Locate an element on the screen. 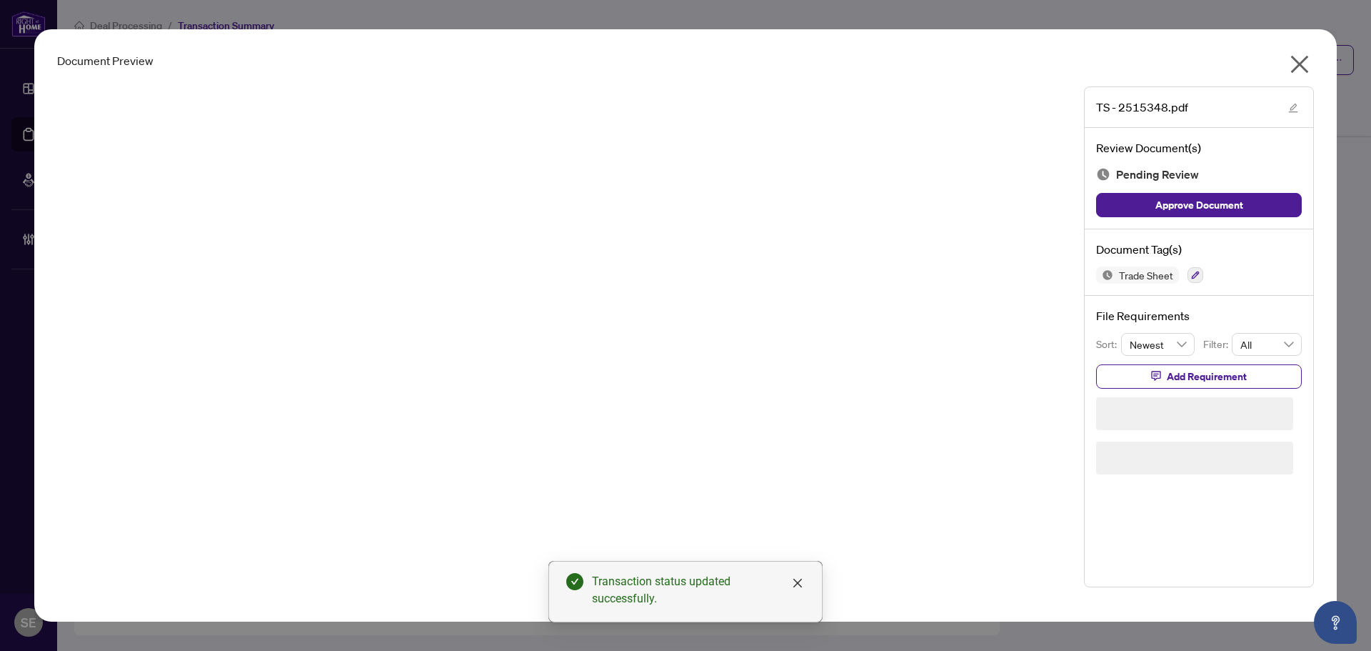  button: Add Requirement is located at coordinates (1199, 376).